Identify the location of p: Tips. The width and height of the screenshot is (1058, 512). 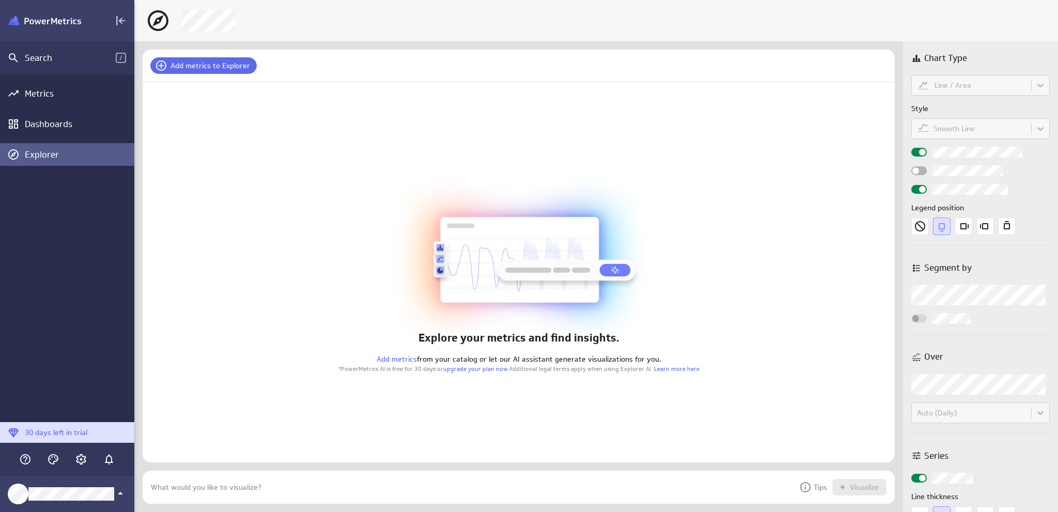
(813, 487).